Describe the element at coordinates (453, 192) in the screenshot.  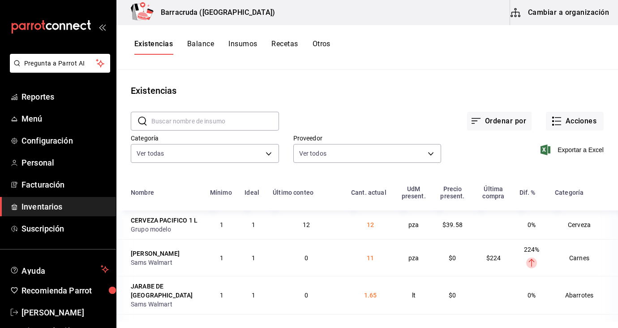
I see `div: Precio present.` at that location.